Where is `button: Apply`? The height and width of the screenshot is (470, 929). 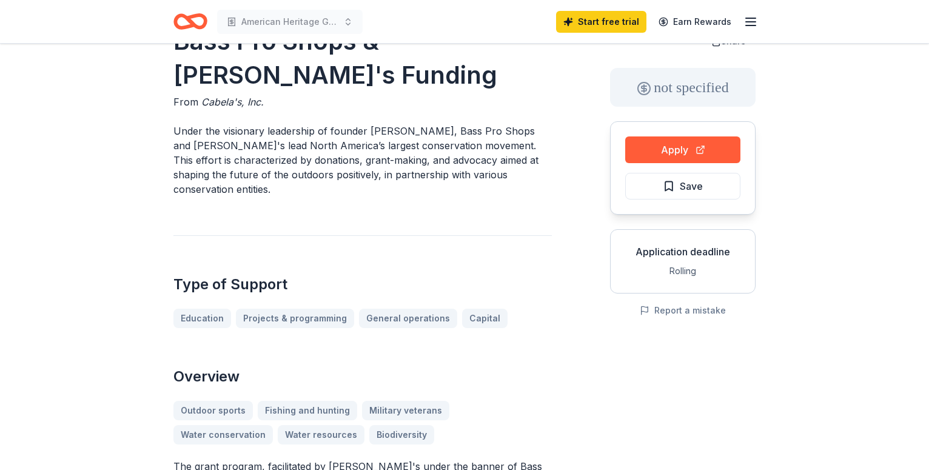
button: Apply is located at coordinates (683, 150).